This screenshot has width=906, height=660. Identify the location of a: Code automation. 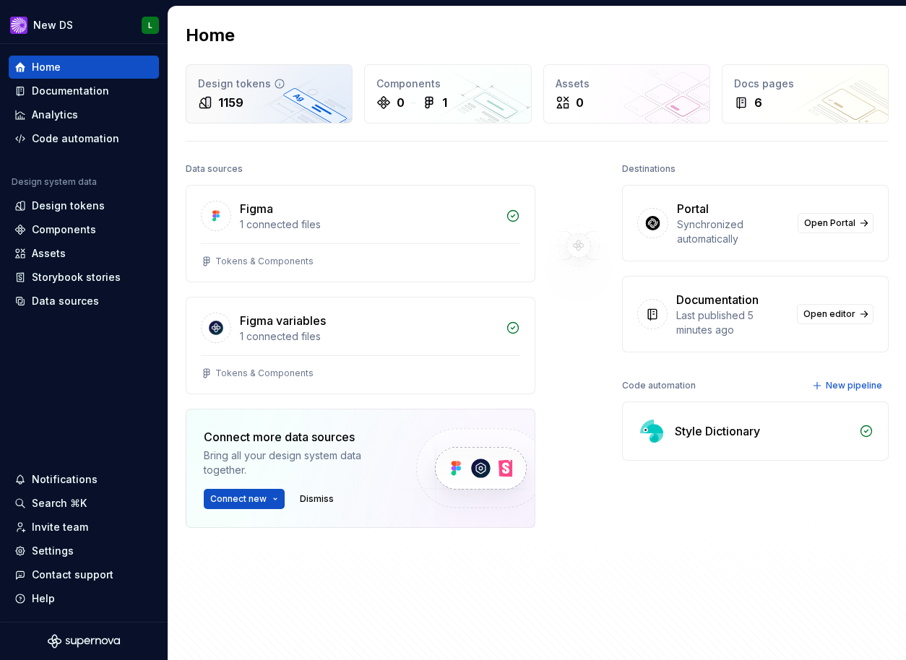
(84, 139).